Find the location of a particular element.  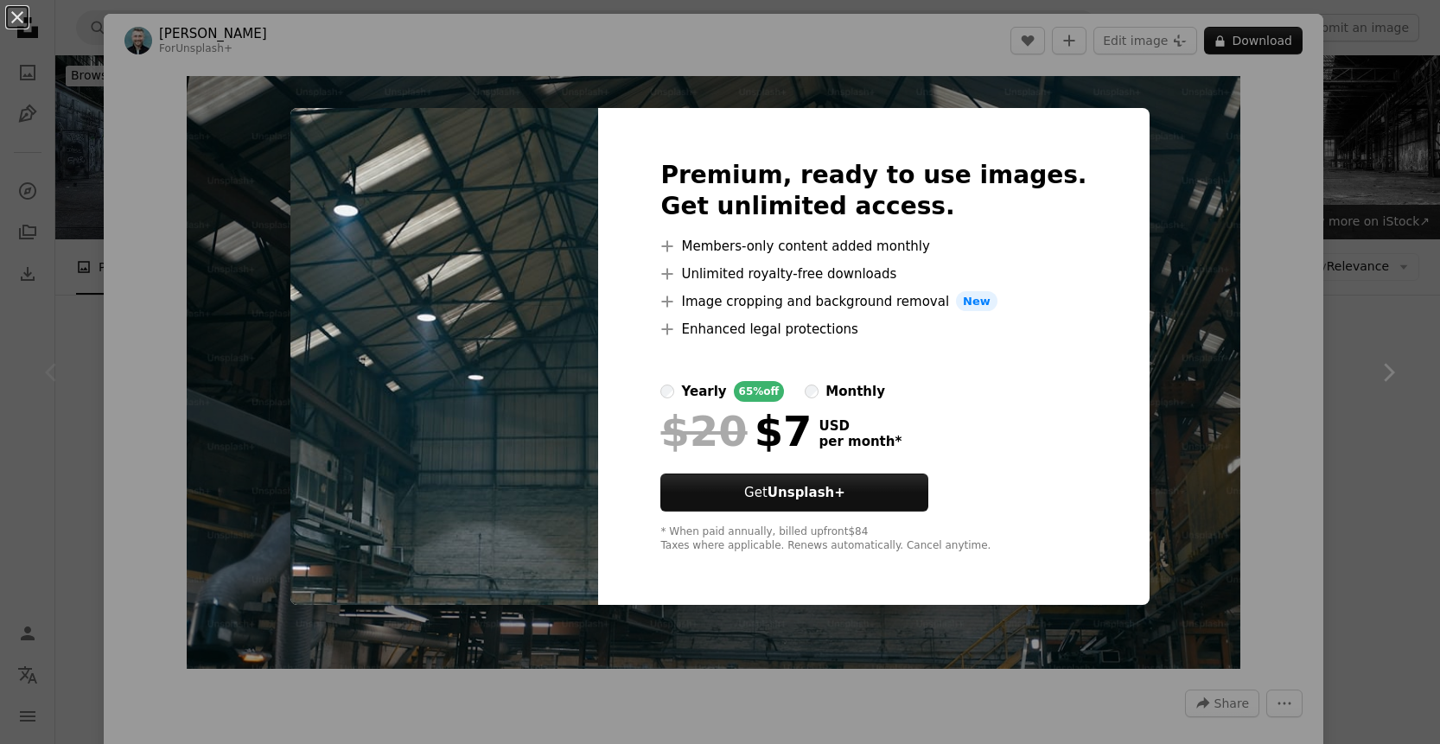

li: Unlimited royalty-free downloads is located at coordinates (873, 274).